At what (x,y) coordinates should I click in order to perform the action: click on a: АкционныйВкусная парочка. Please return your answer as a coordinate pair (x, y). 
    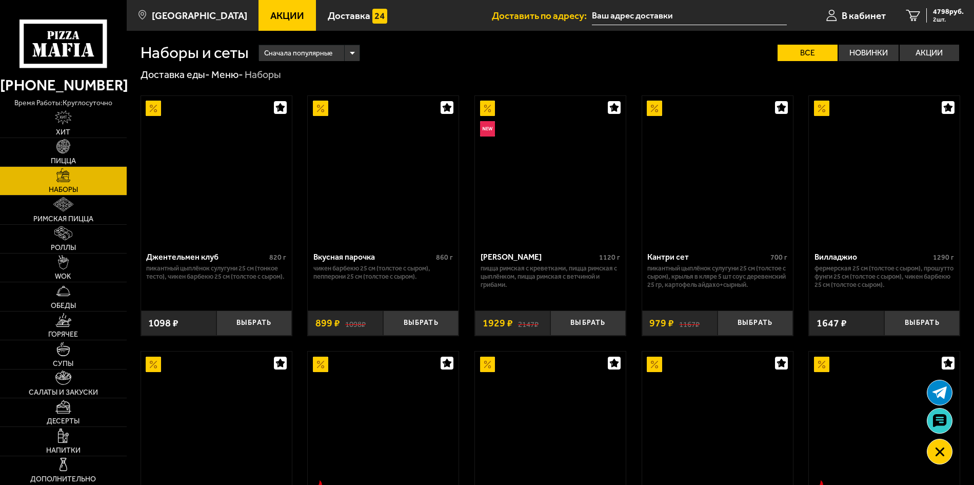
    Looking at the image, I should click on (383, 170).